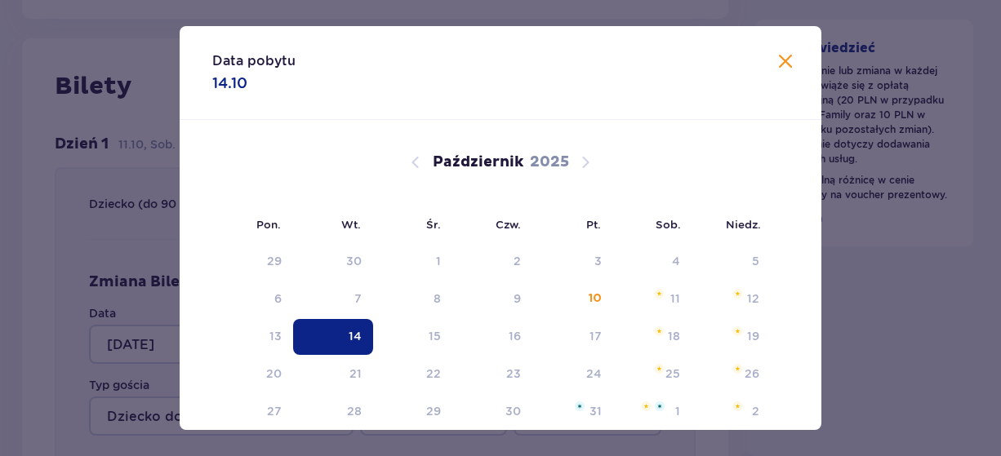  I want to click on small: Niedz., so click(743, 224).